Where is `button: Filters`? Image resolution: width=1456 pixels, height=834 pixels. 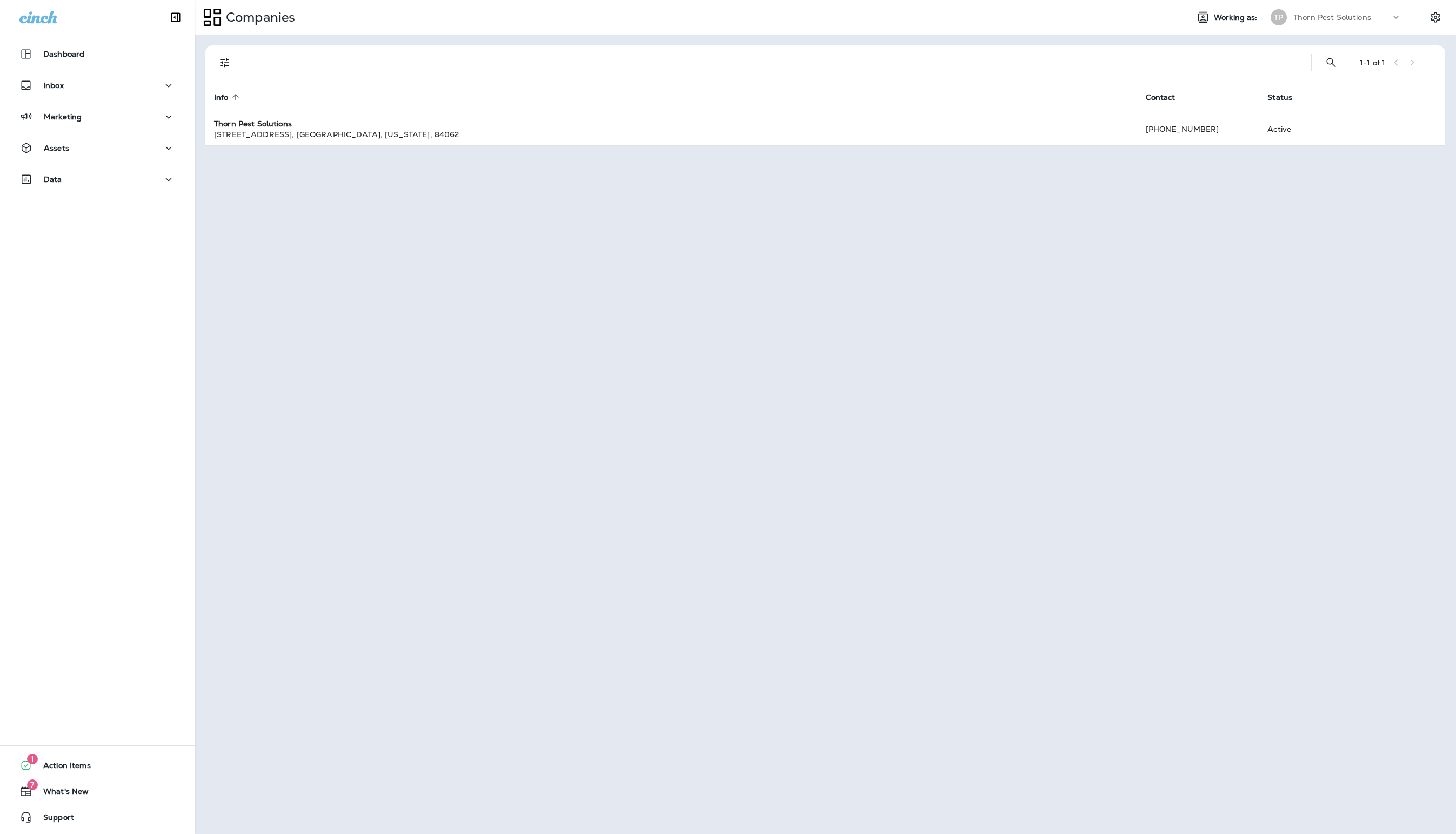 button: Filters is located at coordinates (225, 62).